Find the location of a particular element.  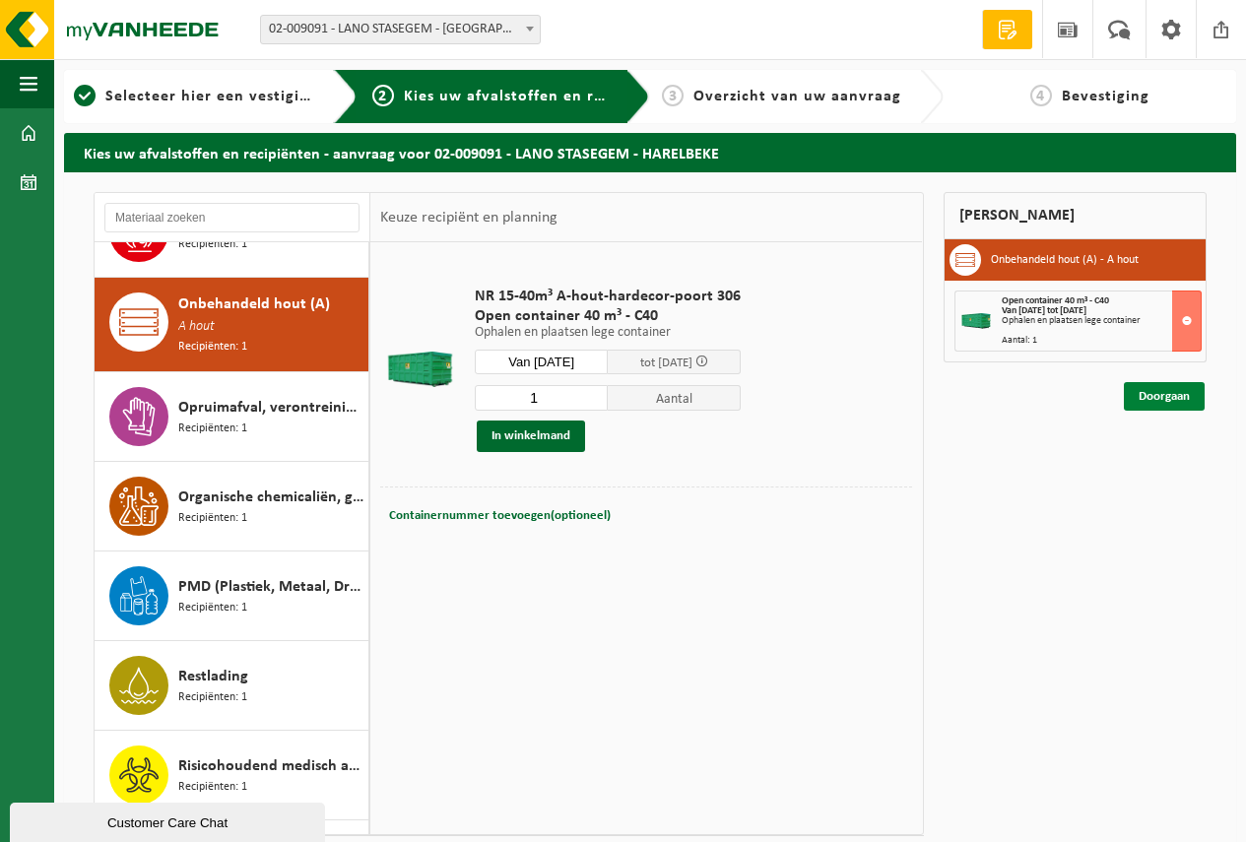

span: 2 is located at coordinates (383, 96).